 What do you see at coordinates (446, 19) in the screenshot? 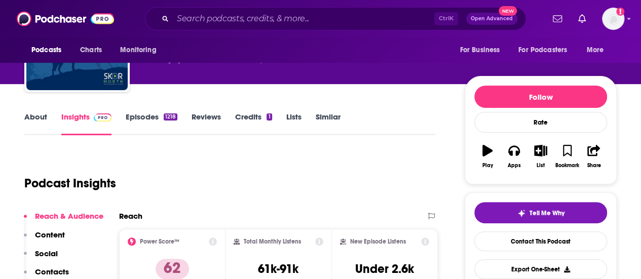
I see `span: Ctrl K` at bounding box center [446, 19].